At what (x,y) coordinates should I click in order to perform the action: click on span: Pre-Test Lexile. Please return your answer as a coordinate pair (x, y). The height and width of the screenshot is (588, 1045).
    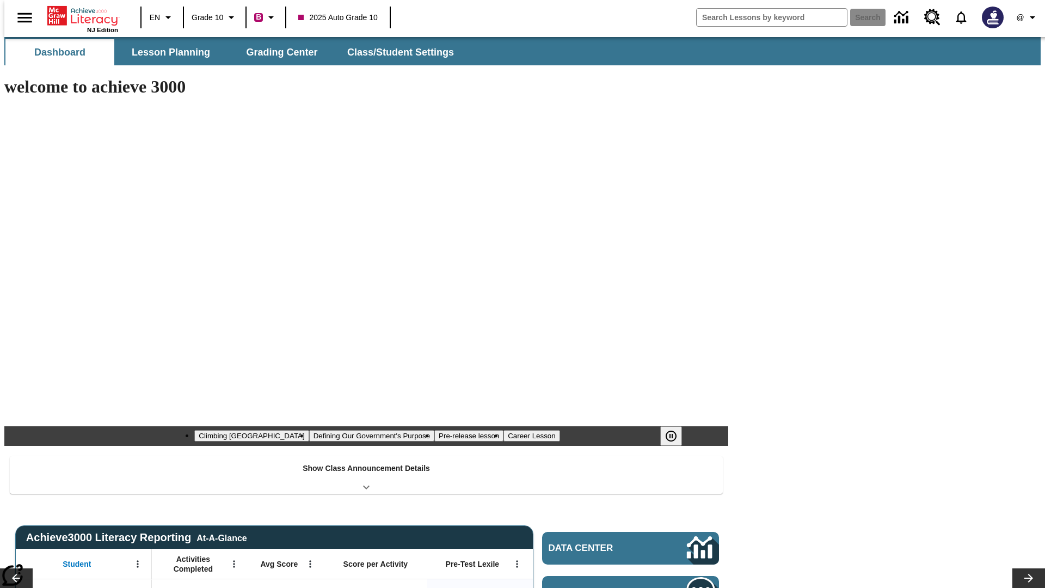
    Looking at the image, I should click on (472, 564).